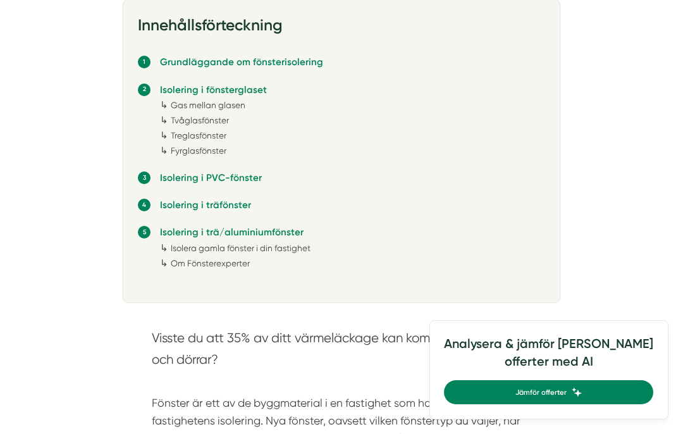 This screenshot has height=434, width=683. What do you see at coordinates (205, 205) in the screenshot?
I see `a: Isolering i träfönster` at bounding box center [205, 205].